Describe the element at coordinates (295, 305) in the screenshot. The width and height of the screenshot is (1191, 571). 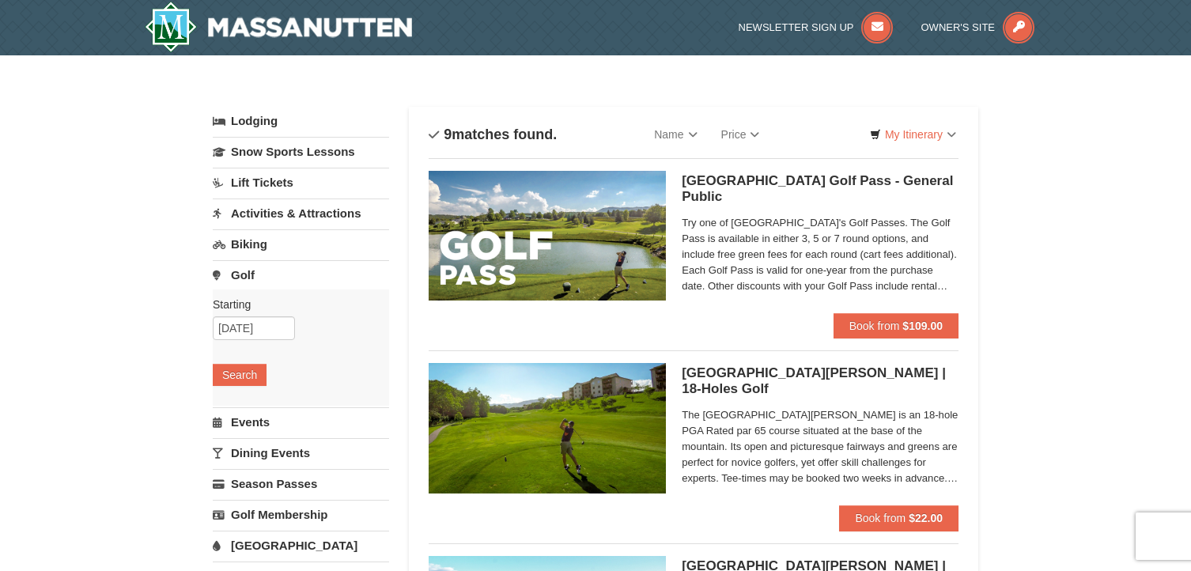
I see `label: Starting` at that location.